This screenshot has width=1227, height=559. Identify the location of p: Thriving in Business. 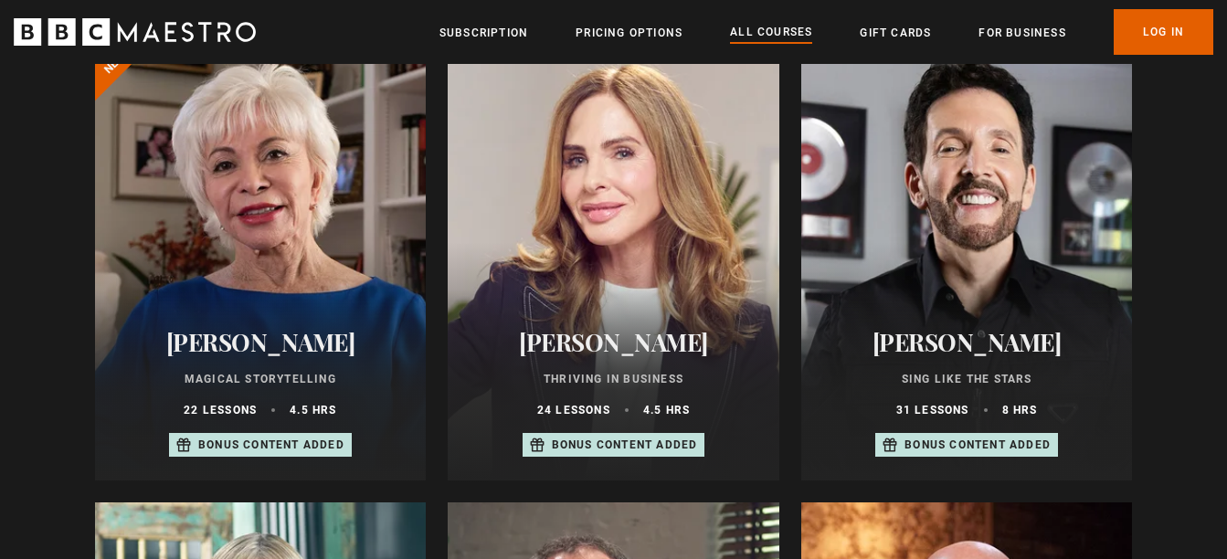
(613, 379).